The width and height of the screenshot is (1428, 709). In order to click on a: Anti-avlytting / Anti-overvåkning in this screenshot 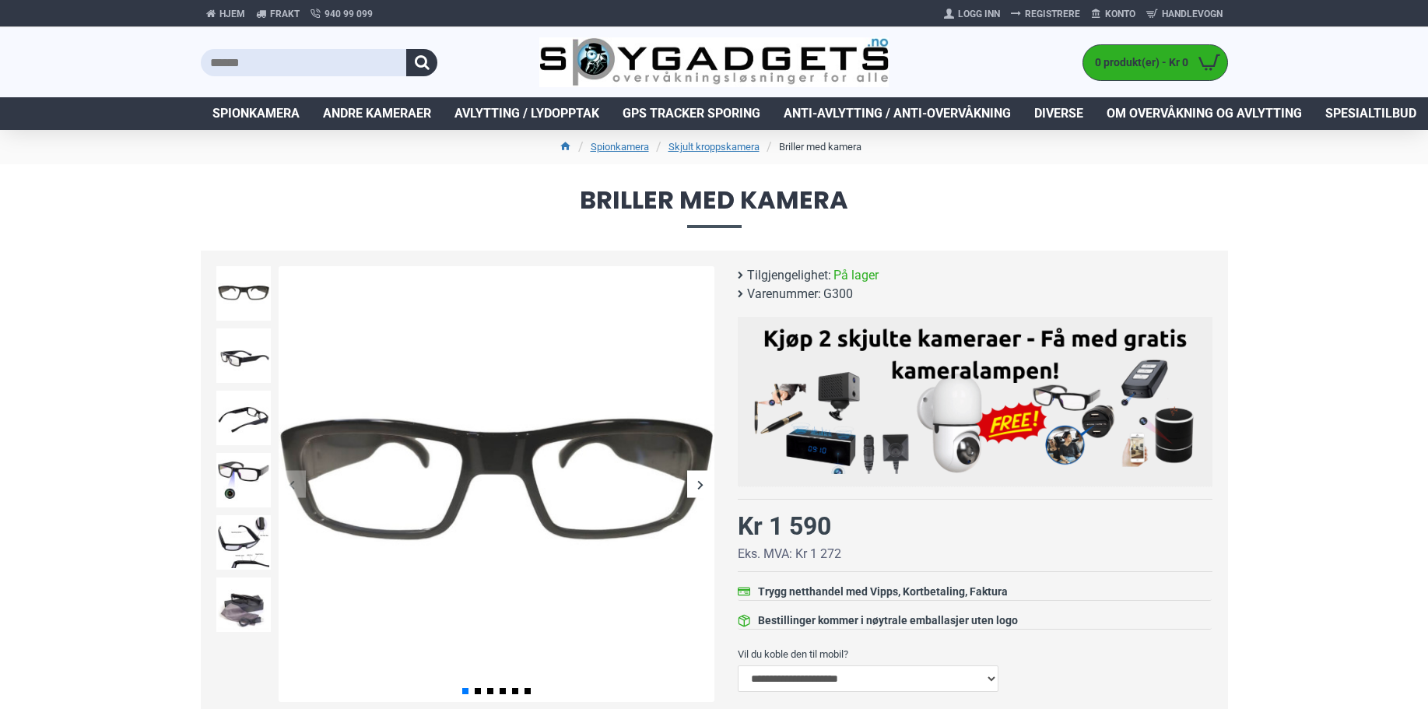, I will do `click(898, 114)`.